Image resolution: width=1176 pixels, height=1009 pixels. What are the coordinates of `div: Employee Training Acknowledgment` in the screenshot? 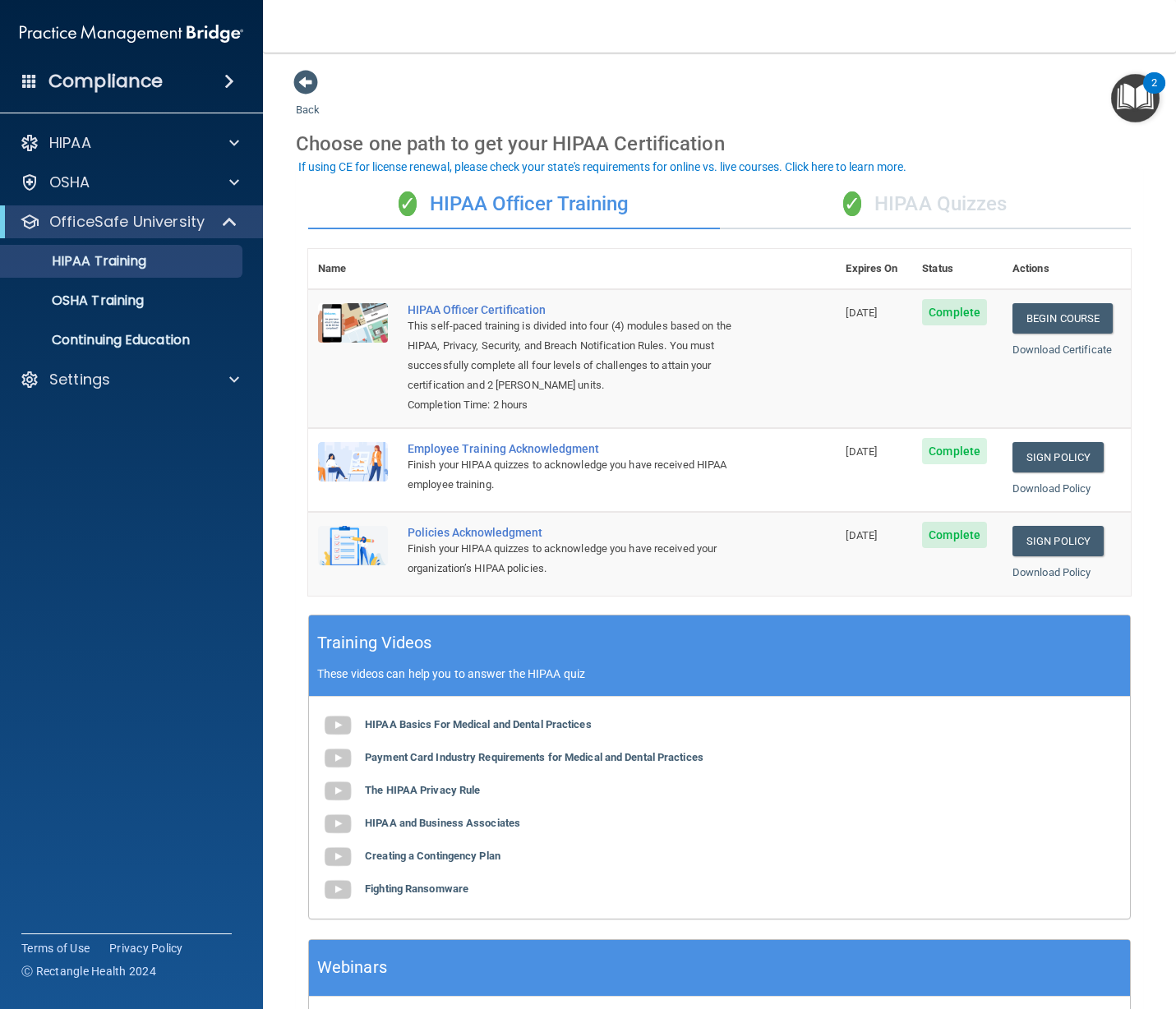 It's located at (580, 449).